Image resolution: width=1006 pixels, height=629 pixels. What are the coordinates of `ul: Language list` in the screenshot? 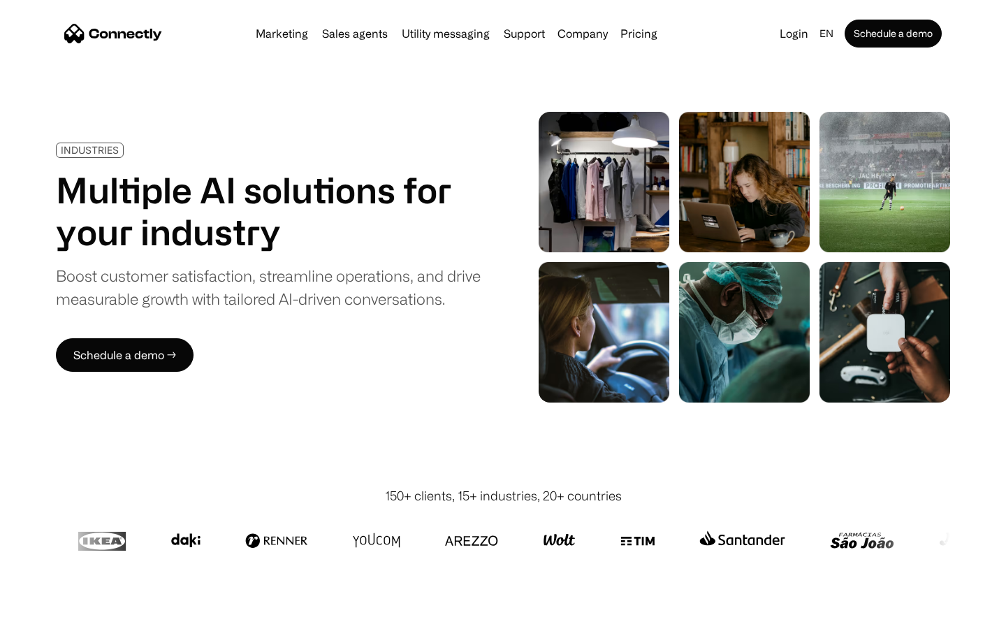 It's located at (56, 614).